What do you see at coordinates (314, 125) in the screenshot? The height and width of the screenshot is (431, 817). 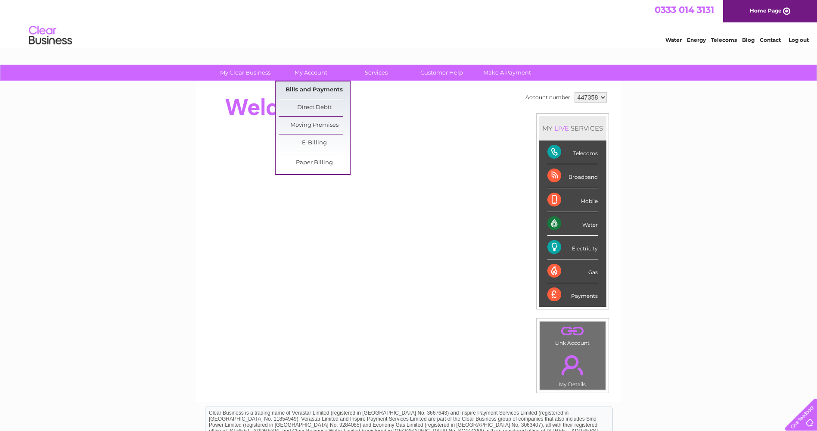 I see `a: Moving Premises` at bounding box center [314, 125].